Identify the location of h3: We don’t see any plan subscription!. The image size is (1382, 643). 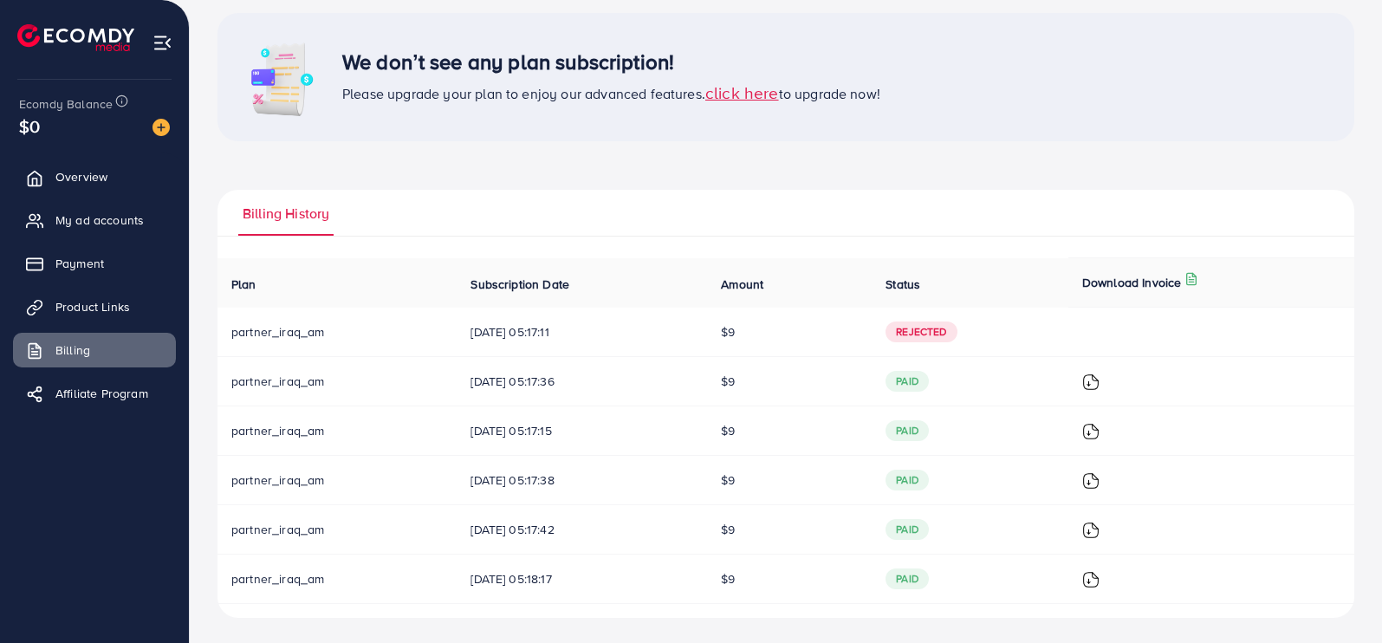
(611, 62).